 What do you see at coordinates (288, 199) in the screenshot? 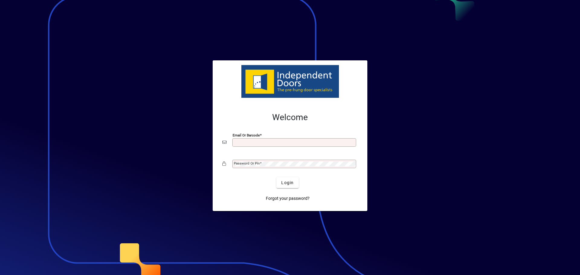
I see `a: Forgot your password?` at bounding box center [288, 199].